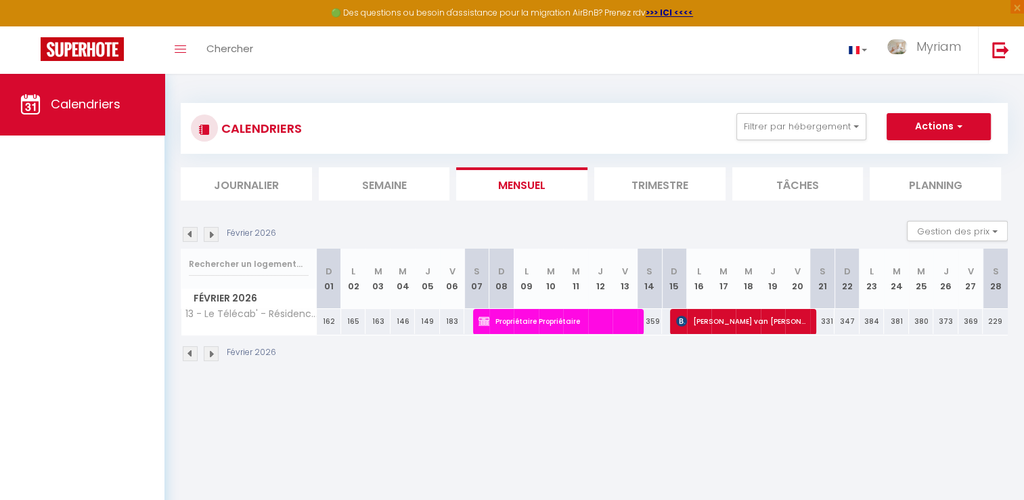  I want to click on span: Calendriers, so click(85, 104).